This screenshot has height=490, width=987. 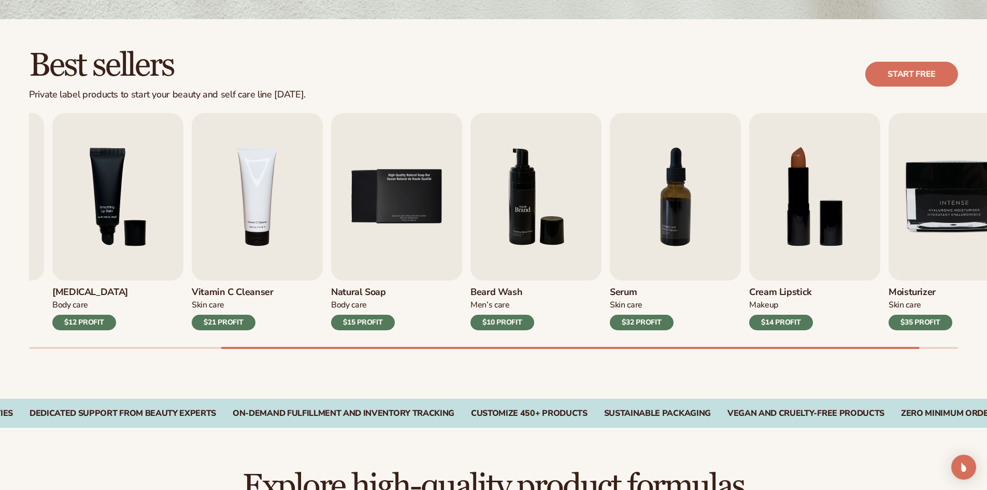 I want to click on div: Dedicated Support From Beauty Experts, so click(x=123, y=413).